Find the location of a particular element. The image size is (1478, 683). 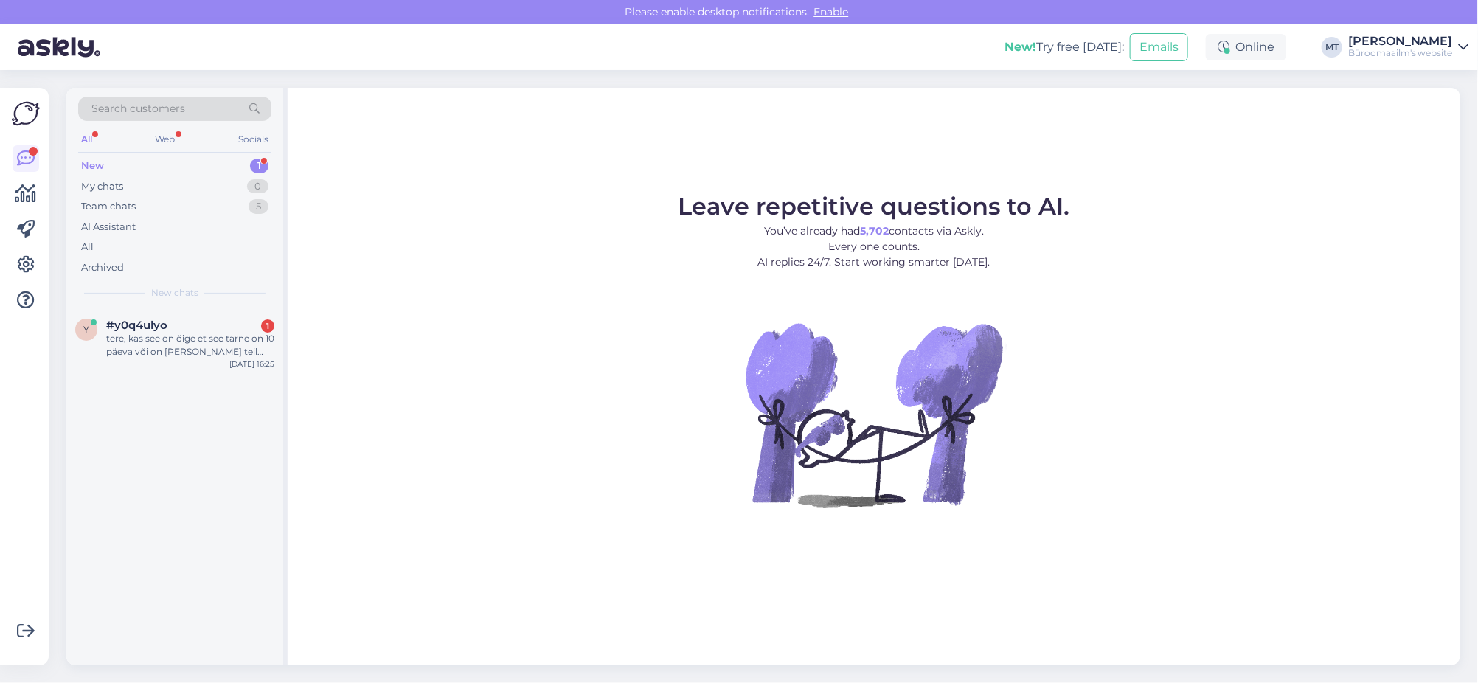

div: My chats is located at coordinates (102, 187).